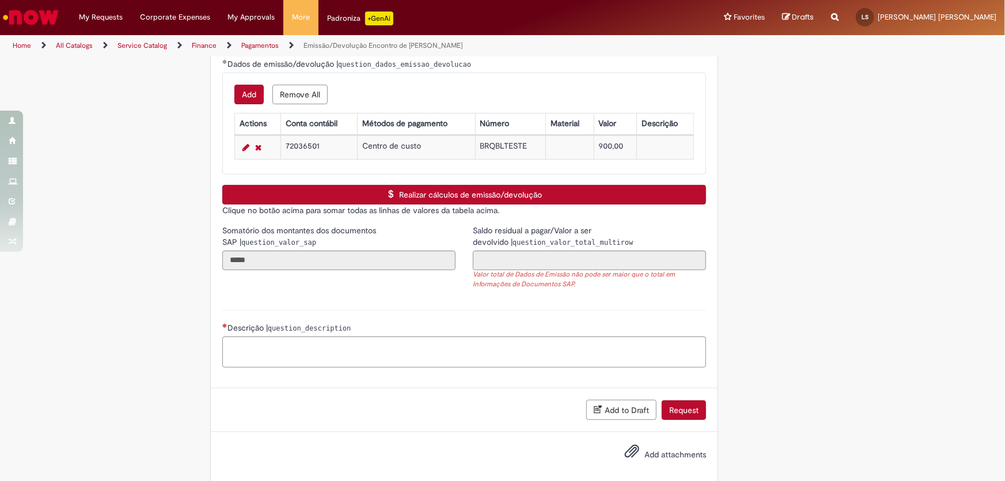 The image size is (1005, 481). Describe the element at coordinates (260, 46) in the screenshot. I see `a: Pagamentos` at that location.